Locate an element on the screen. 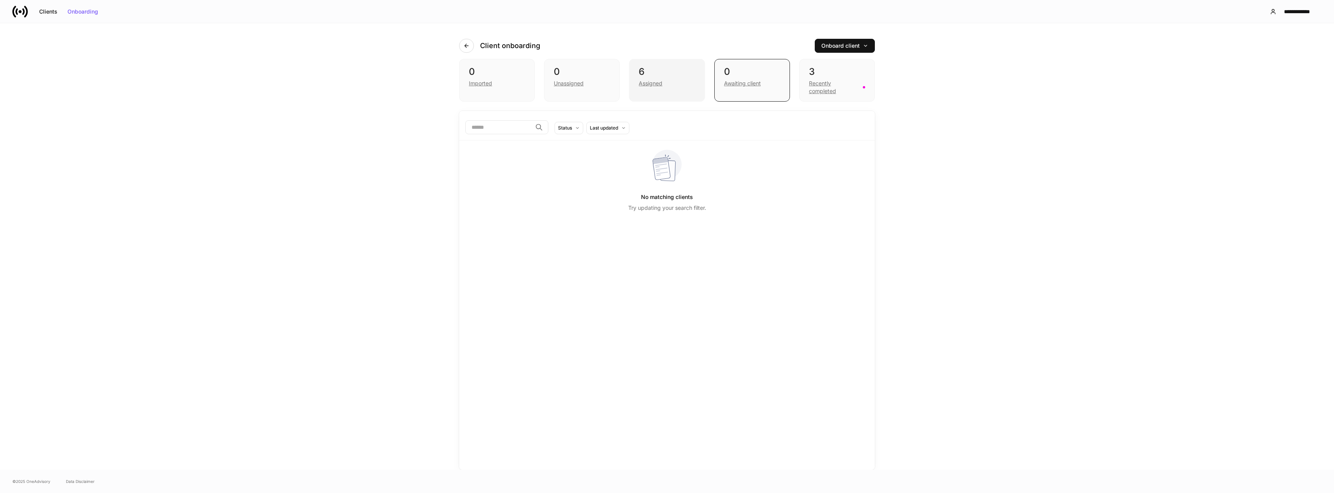  span: © 2025 OneAdvisory is located at coordinates (31, 481).